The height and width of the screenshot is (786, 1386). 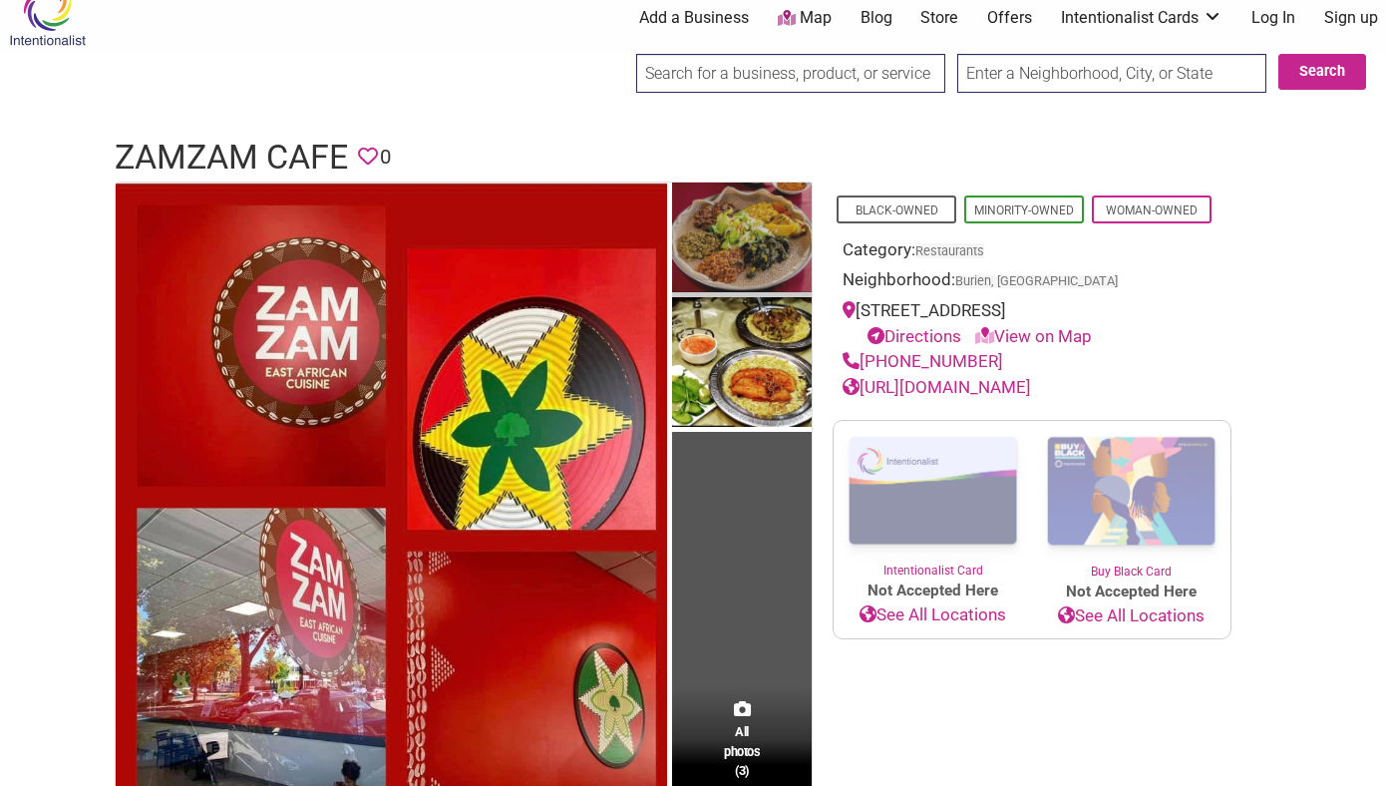 What do you see at coordinates (1024, 210) in the screenshot?
I see `a: Minority-Owned` at bounding box center [1024, 210].